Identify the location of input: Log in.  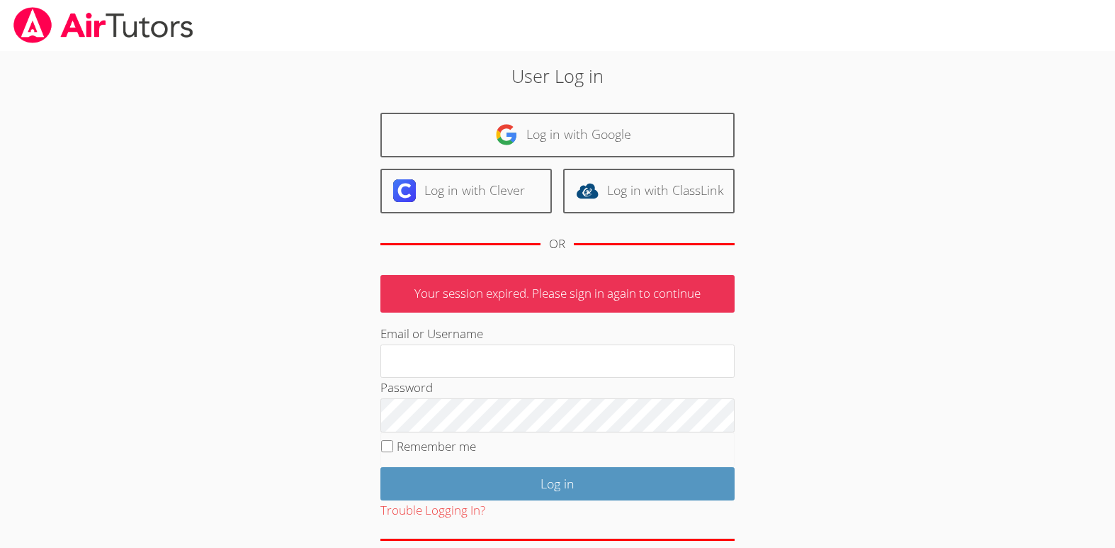
(558, 483).